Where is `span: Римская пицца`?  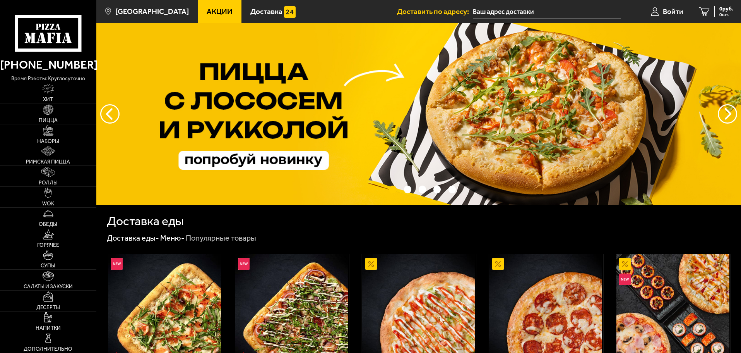
span: Римская пицца is located at coordinates (48, 162).